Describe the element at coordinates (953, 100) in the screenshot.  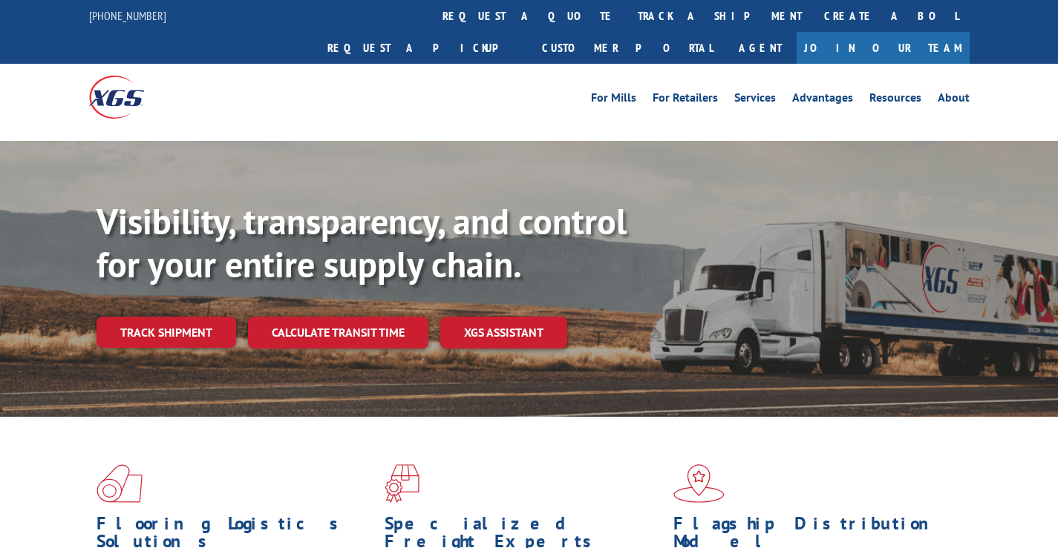
I see `a: About` at that location.